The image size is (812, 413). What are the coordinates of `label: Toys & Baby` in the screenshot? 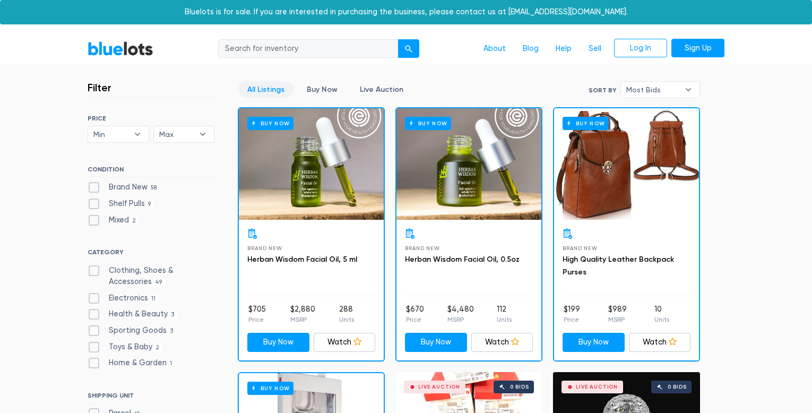 It's located at (125, 347).